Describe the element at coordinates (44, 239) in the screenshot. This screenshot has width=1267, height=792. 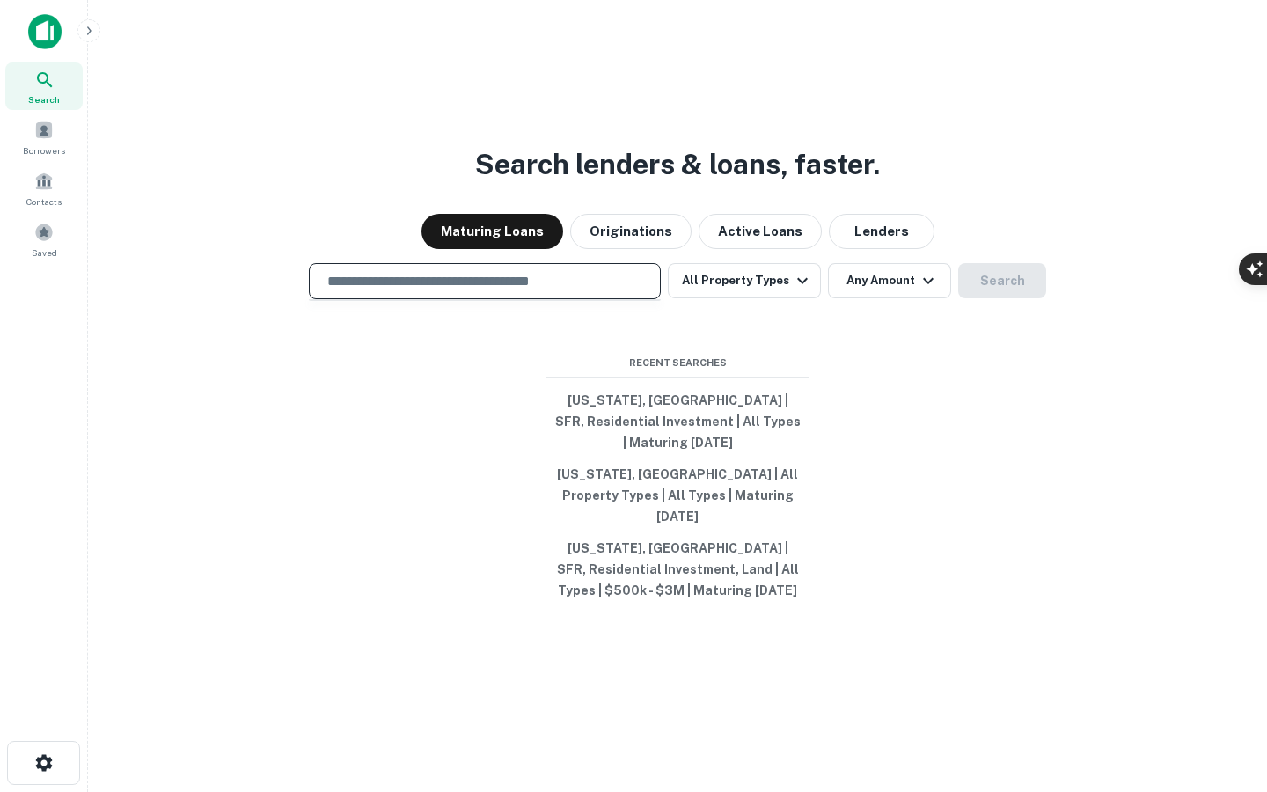
I see `a: Saved` at that location.